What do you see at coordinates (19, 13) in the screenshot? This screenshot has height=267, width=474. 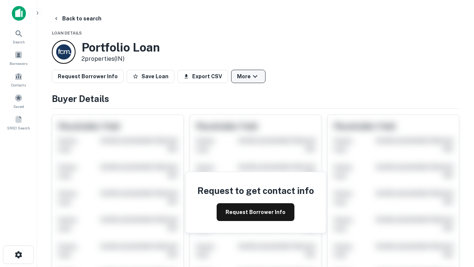 I see `img: capitalize-icon.png` at bounding box center [19, 13].